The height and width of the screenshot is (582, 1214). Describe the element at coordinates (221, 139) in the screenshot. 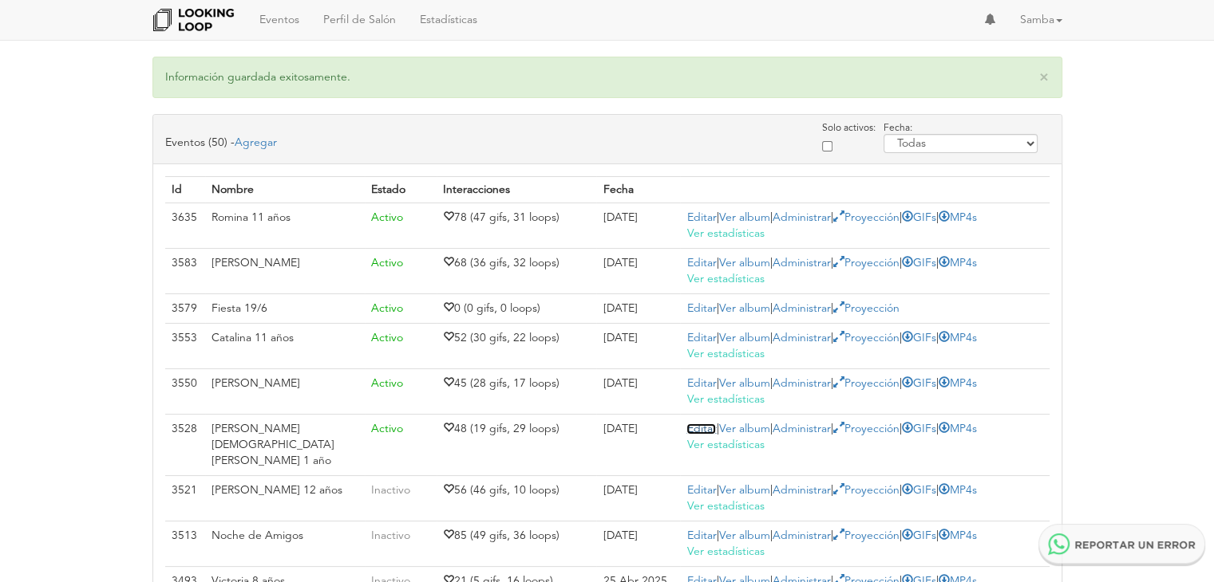

I see `div: Eventos (50) -` at that location.